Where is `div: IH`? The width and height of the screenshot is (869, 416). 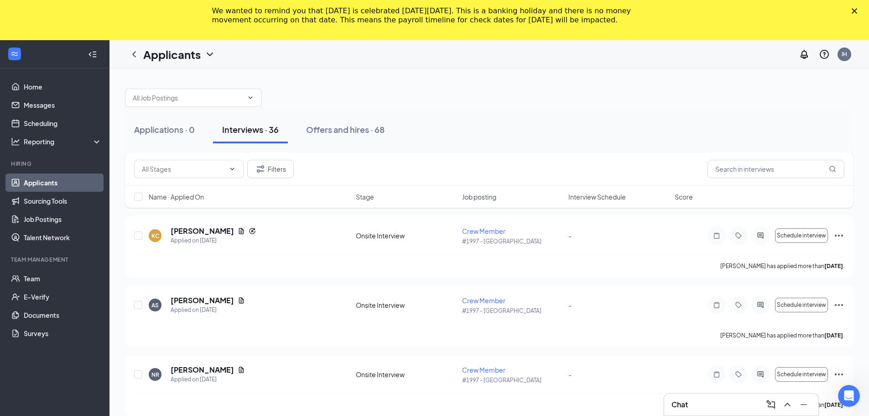
div: IH is located at coordinates (845, 54).